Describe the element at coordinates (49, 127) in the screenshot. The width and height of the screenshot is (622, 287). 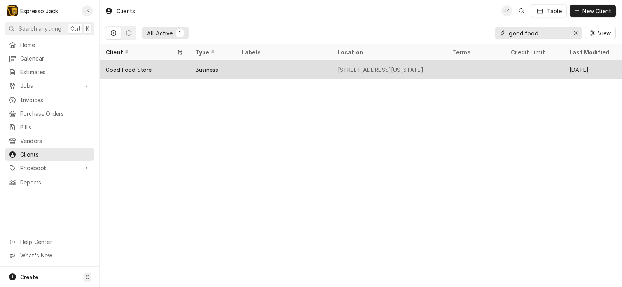
I see `a: Bills` at that location.